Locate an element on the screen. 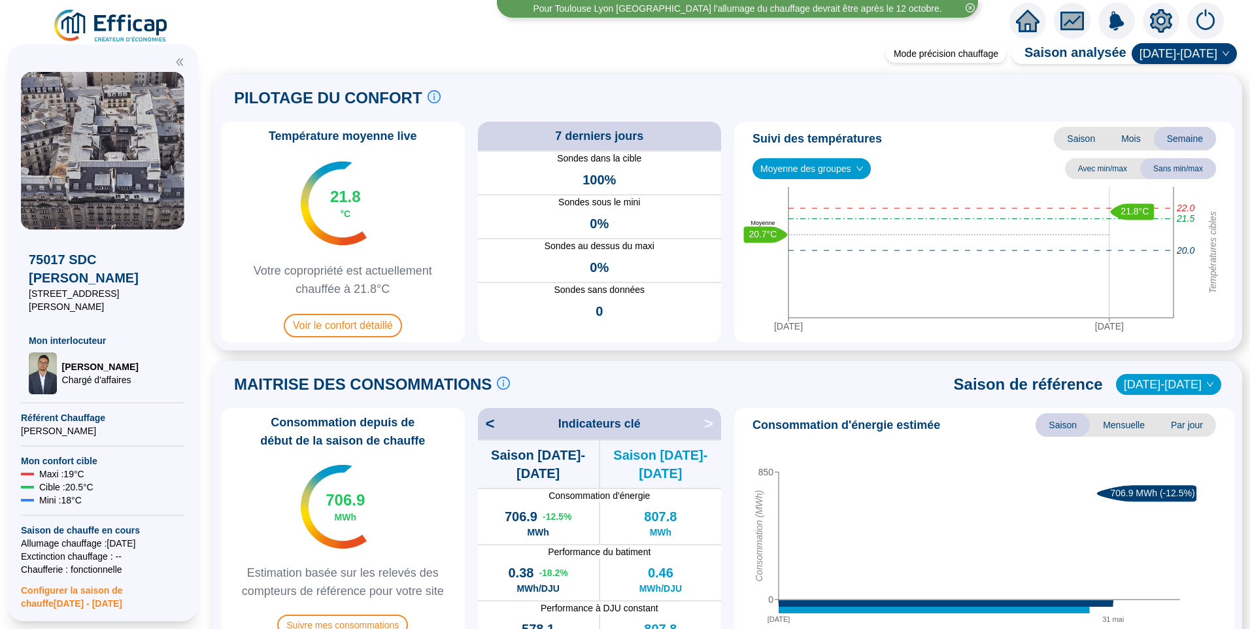 Image resolution: width=1250 pixels, height=629 pixels. text: 20.7°C is located at coordinates (763, 234).